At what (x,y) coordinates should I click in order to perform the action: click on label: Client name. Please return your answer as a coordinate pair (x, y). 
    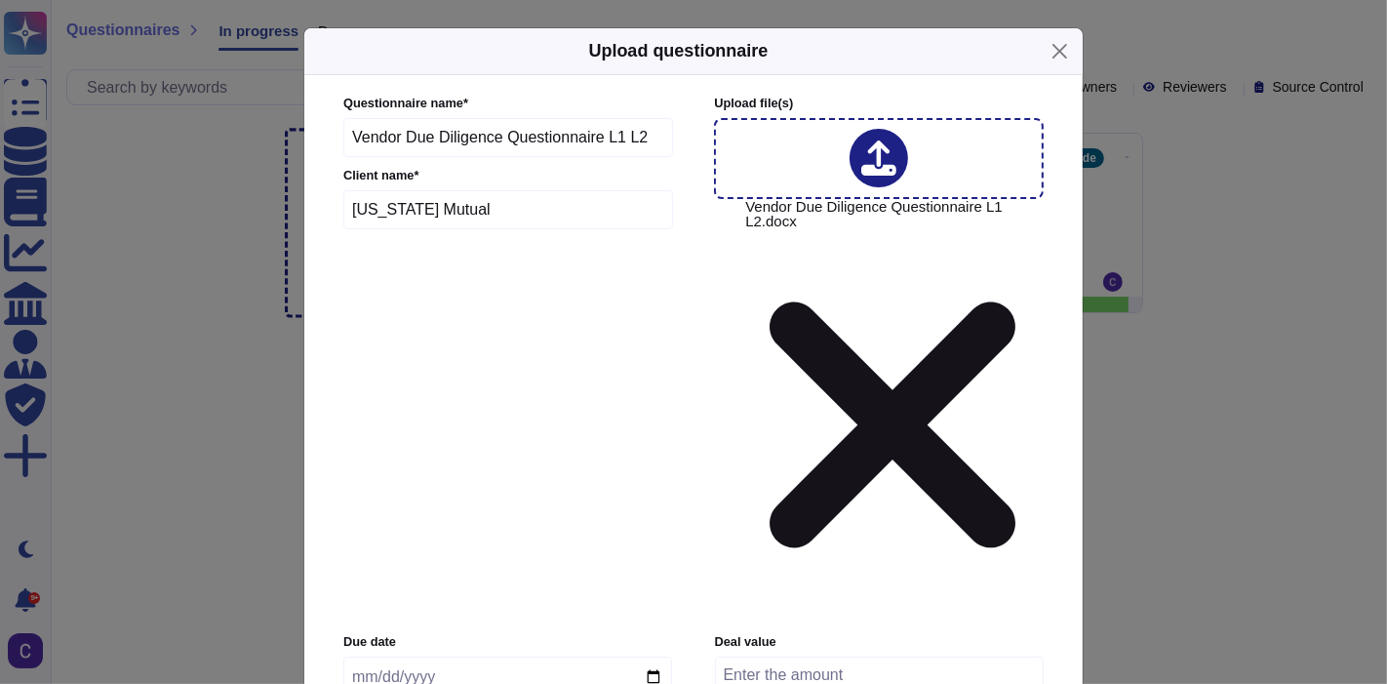
    Looking at the image, I should click on (508, 176).